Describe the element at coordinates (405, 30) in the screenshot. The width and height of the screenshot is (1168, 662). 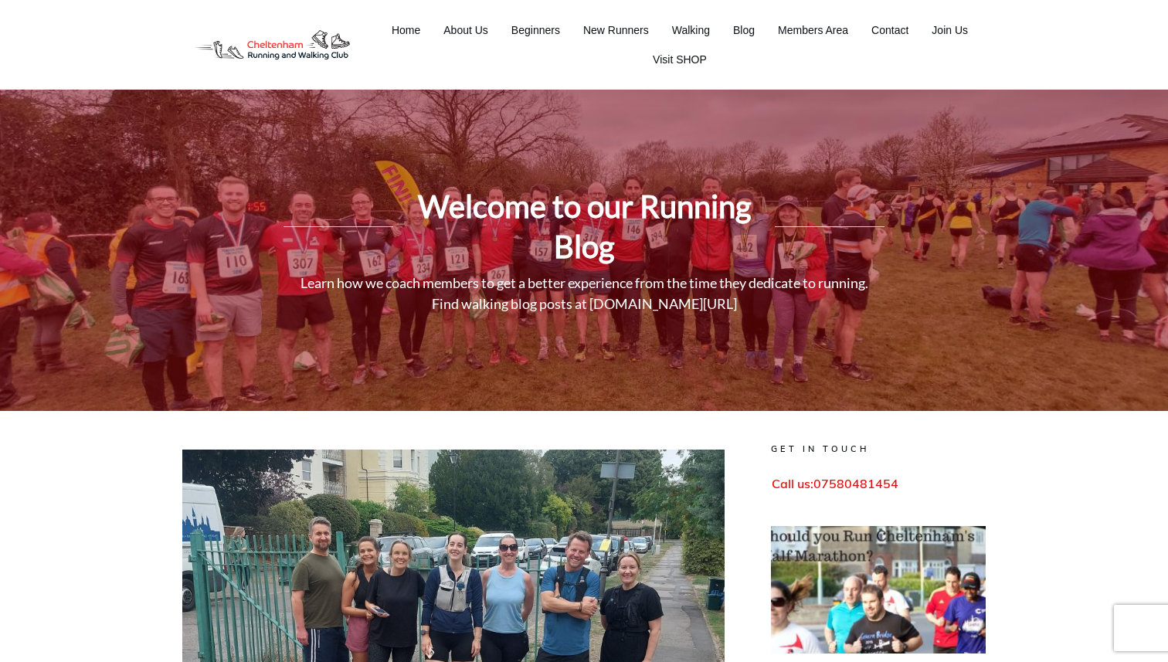
I see `a: Home` at that location.